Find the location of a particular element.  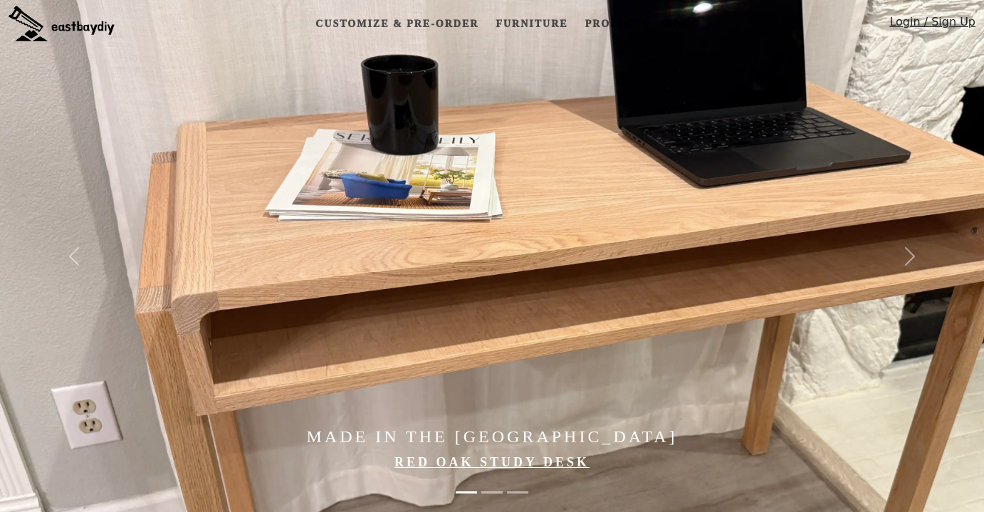

button: Made in the Bay Area is located at coordinates (466, 492).